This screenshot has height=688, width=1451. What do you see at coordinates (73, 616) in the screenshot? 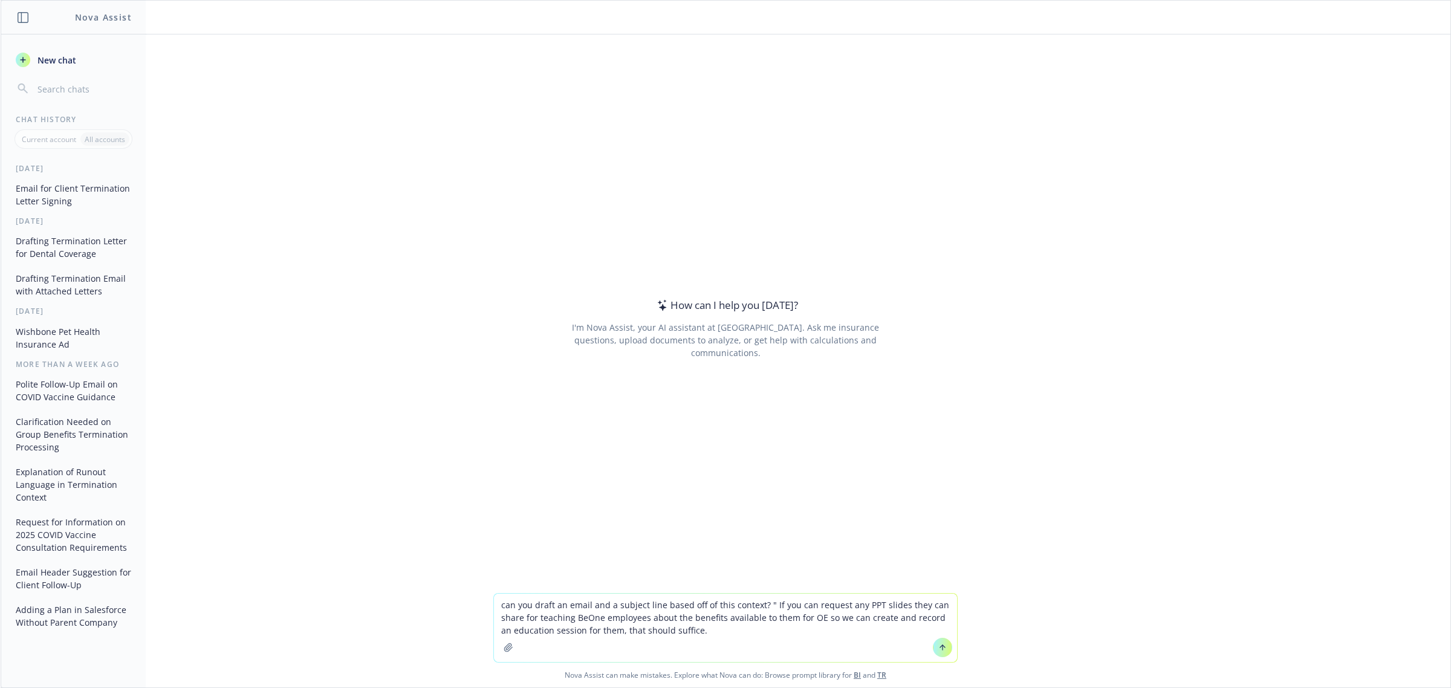
I see `button: Adding a Plan in Salesforce Without Parent Company` at bounding box center [73, 616].